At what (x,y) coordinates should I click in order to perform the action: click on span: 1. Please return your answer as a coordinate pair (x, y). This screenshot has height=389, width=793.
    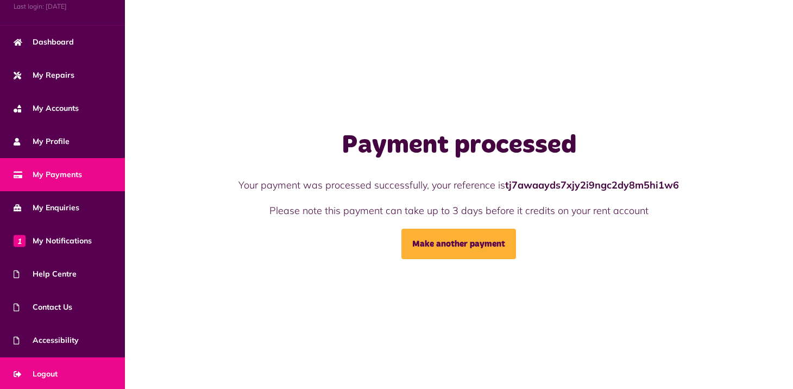
    Looking at the image, I should click on (20, 240).